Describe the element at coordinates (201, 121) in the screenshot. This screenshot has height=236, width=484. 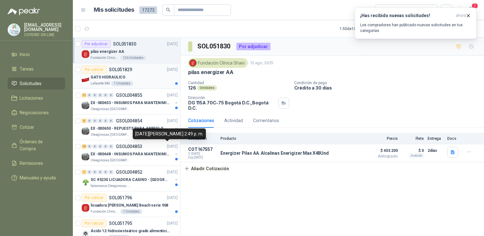
I see `div: Cotizaciones` at that location.